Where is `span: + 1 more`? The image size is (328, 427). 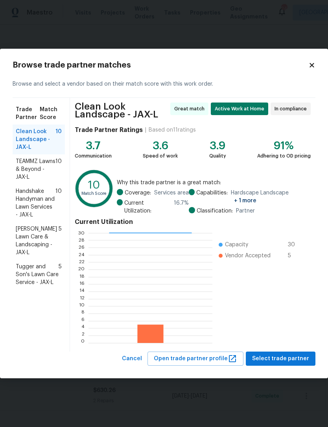 span: + 1 more is located at coordinates (245, 201).